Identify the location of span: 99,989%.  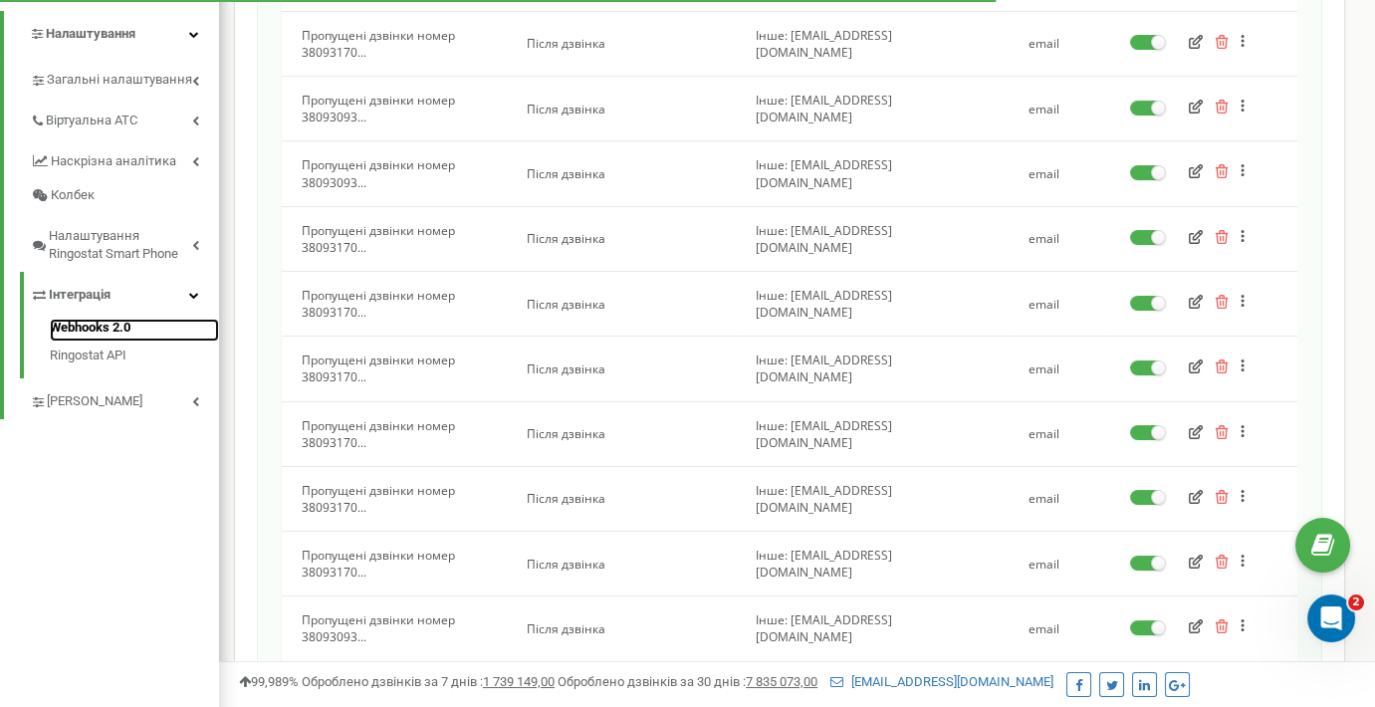
(269, 681).